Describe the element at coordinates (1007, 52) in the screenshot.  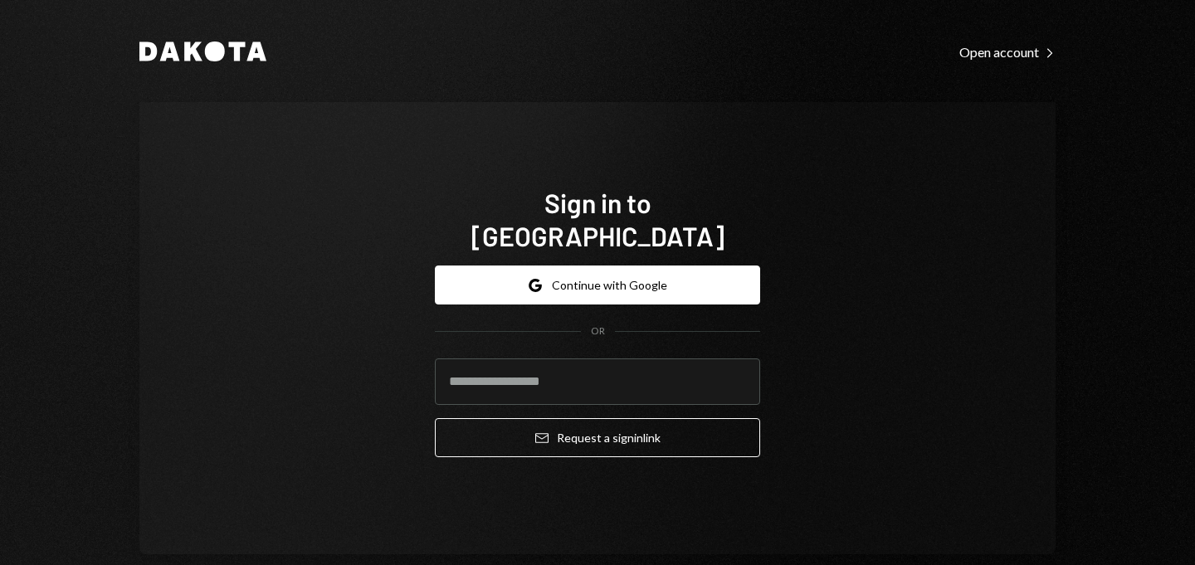
I see `div: Open account` at that location.